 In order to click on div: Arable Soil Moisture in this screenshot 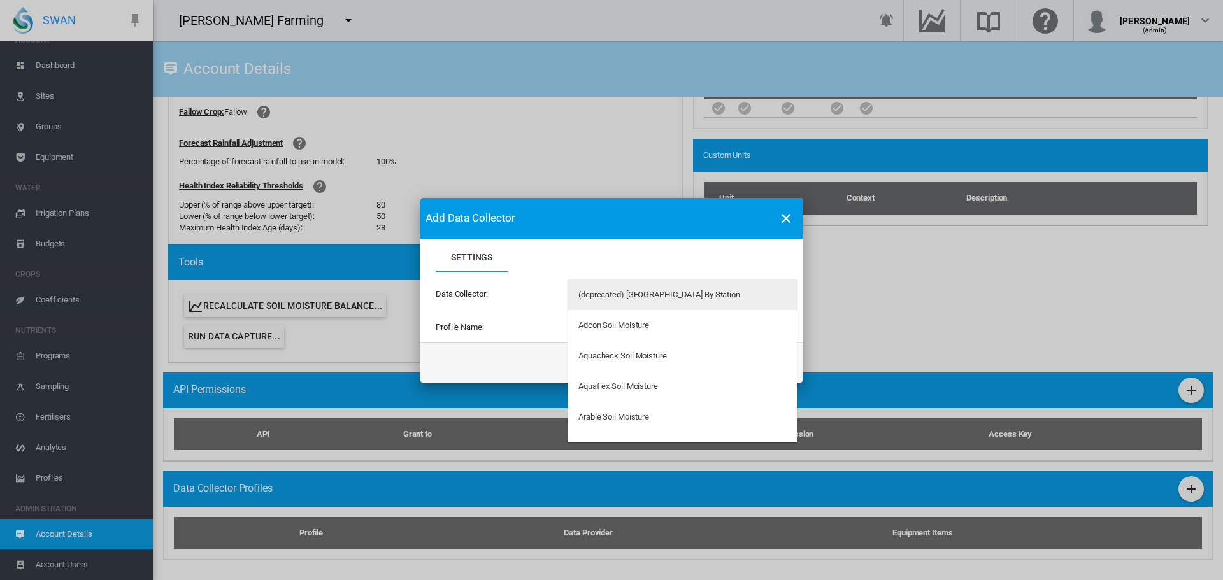, I will do `click(613, 417)`.